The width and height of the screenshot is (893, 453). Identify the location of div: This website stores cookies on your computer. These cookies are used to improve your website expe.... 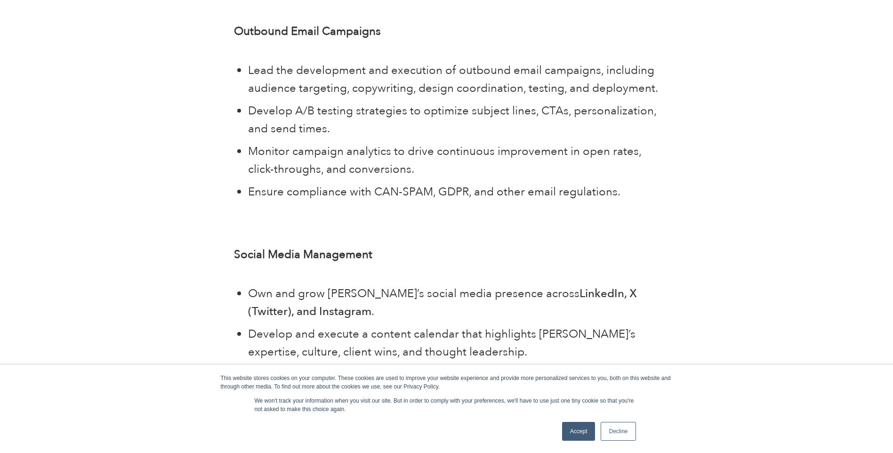
(447, 382).